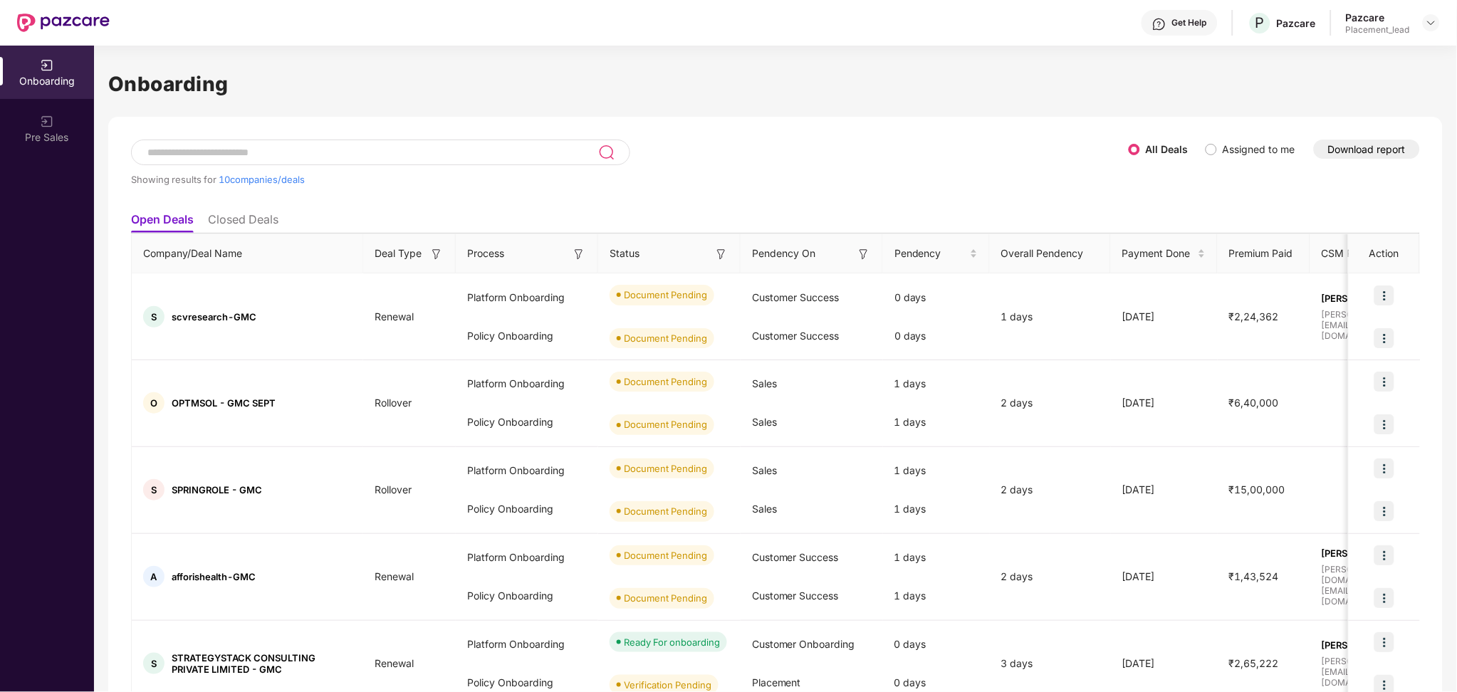 The height and width of the screenshot is (692, 1457). I want to click on div: Showing results for, so click(629, 179).